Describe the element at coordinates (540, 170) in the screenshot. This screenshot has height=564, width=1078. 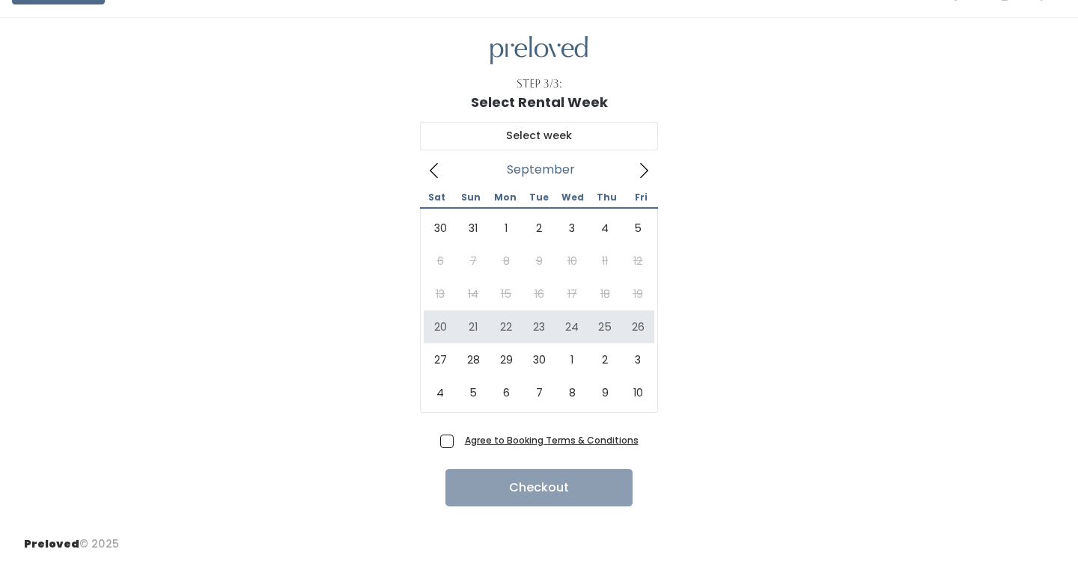
I see `span: September` at that location.